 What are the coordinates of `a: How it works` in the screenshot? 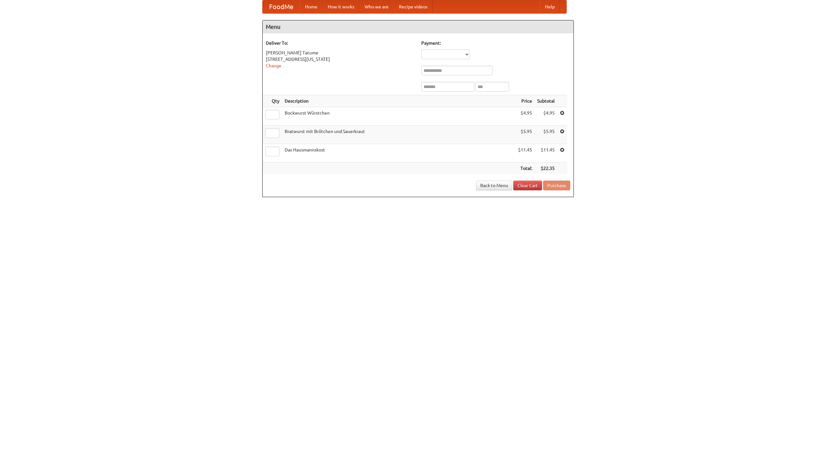 It's located at (341, 7).